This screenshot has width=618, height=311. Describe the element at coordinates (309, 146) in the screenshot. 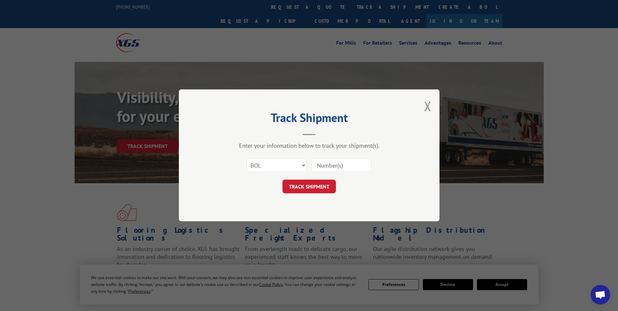

I see `div: Enter your information below to track your shipment(s).` at that location.